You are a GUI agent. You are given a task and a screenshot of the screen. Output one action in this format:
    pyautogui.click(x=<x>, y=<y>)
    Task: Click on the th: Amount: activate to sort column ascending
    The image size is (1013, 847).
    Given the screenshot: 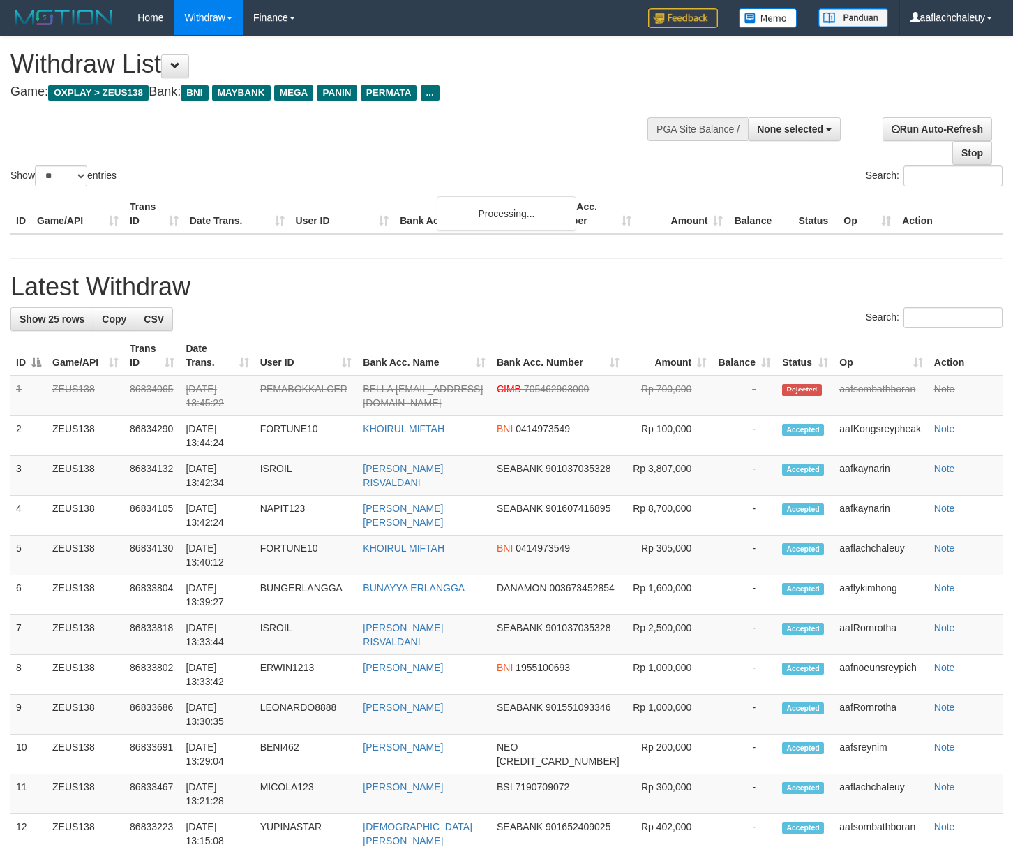 What is the action you would take?
    pyautogui.click(x=669, y=355)
    